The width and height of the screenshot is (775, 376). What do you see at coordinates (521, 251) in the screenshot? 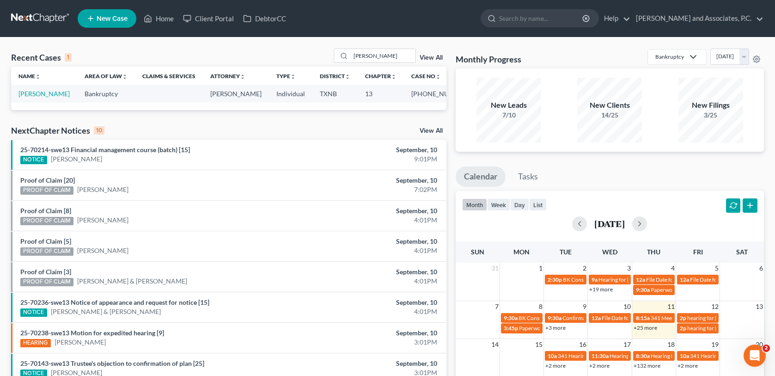
I see `span: Mon` at bounding box center [521, 251].